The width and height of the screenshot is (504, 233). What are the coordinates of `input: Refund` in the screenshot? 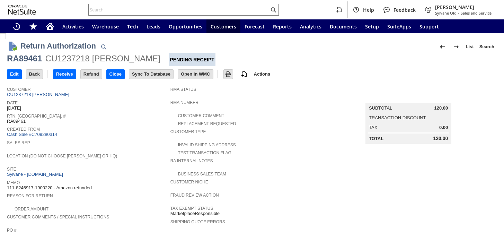 It's located at (91, 74).